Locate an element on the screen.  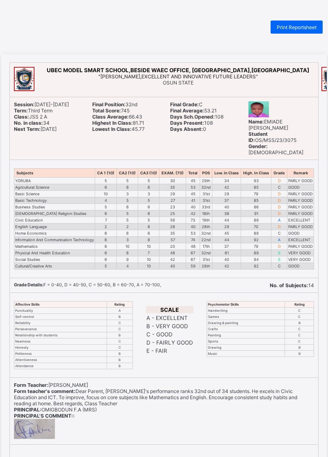
span: Print Reportsheet is located at coordinates (296, 27).